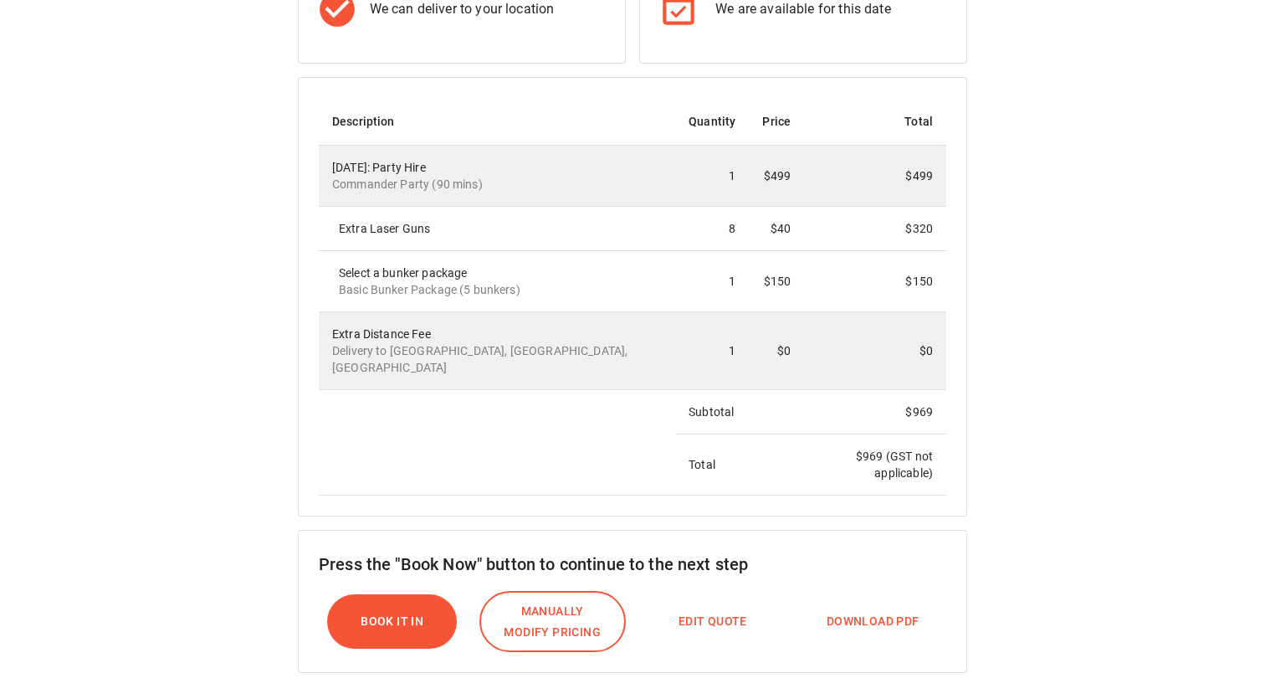  Describe the element at coordinates (713, 621) in the screenshot. I see `button: Edit Quote` at that location.